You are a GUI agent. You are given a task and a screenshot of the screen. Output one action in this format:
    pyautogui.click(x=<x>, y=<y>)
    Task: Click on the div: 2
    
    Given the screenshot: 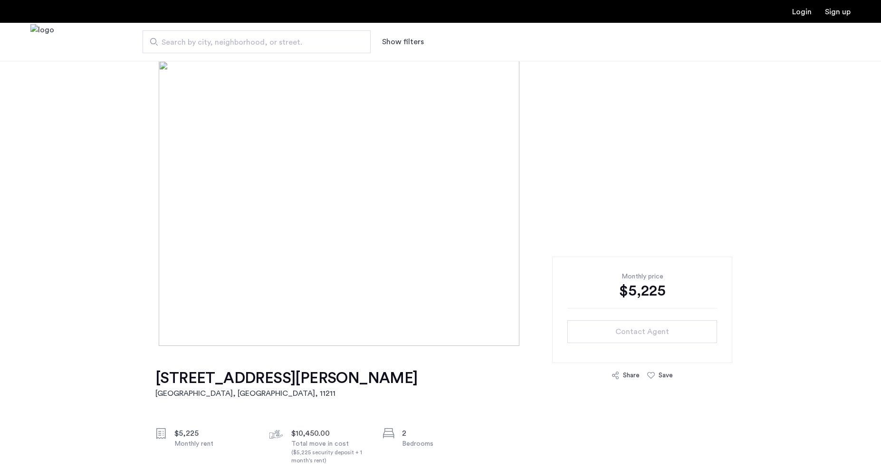 What is the action you would take?
    pyautogui.click(x=442, y=434)
    